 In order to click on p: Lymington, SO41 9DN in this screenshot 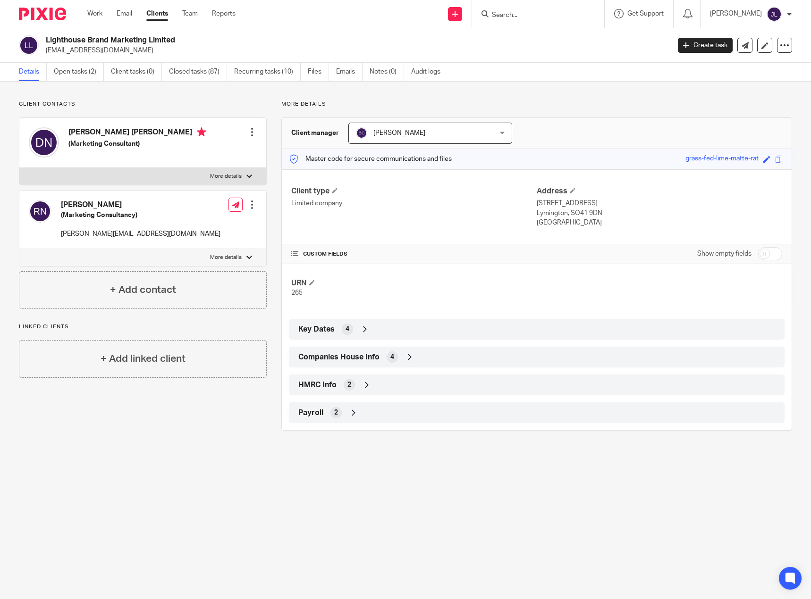, I will do `click(659, 213)`.